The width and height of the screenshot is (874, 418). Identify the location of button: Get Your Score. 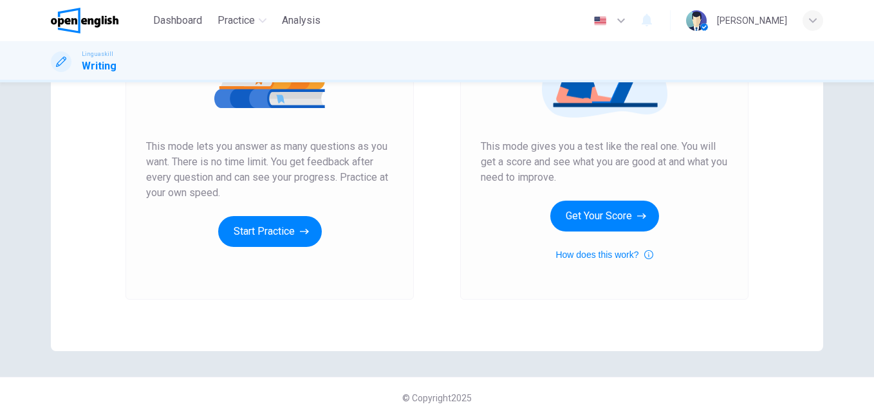
(604, 216).